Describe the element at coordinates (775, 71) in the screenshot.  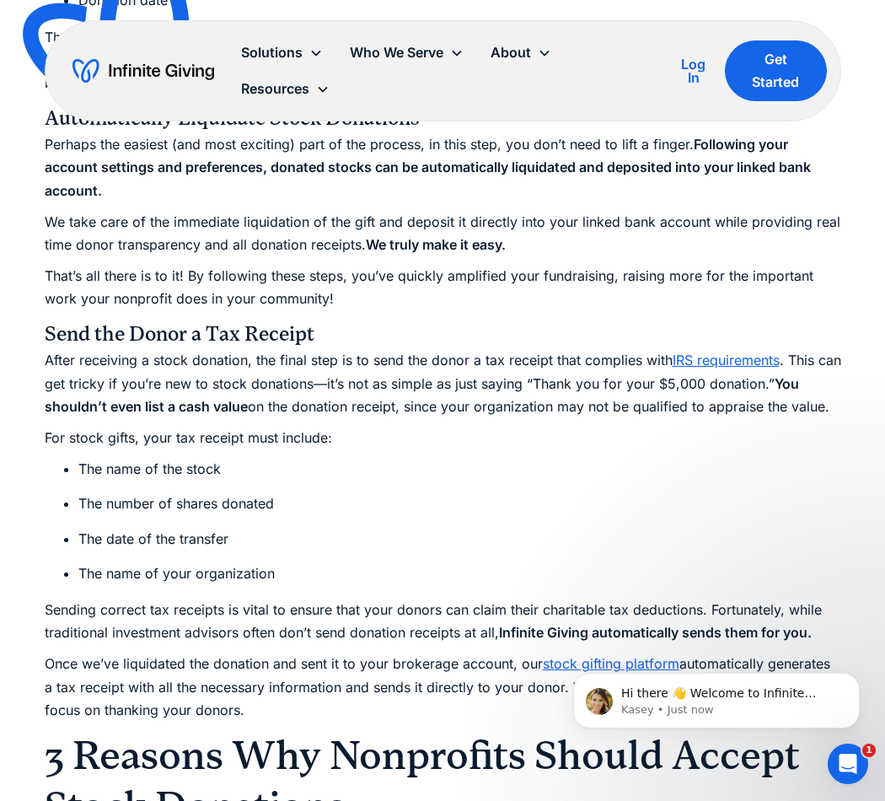
I see `a: Get Started` at that location.